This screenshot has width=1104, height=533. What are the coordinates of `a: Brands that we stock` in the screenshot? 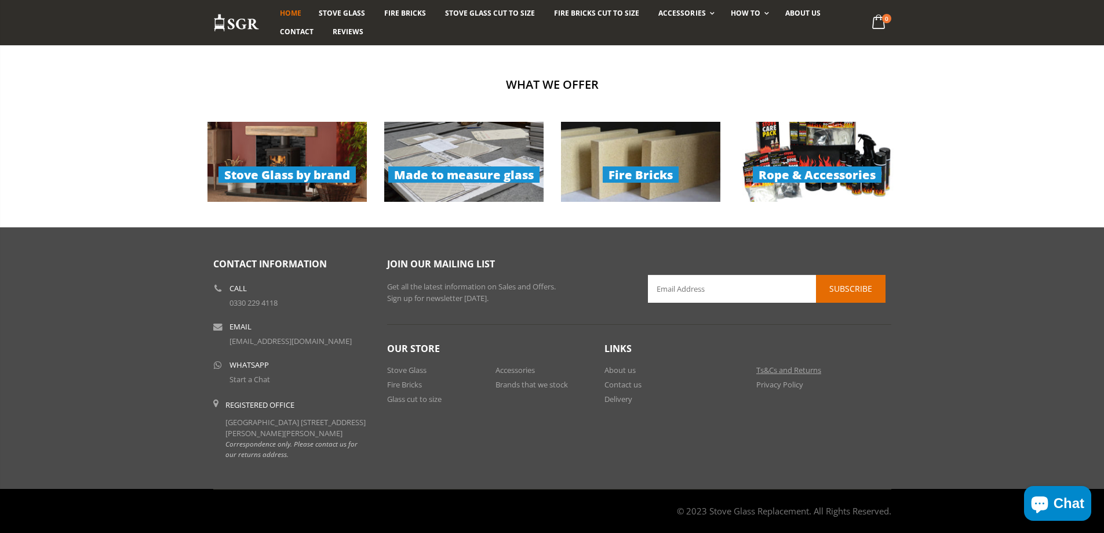 It's located at (532, 384).